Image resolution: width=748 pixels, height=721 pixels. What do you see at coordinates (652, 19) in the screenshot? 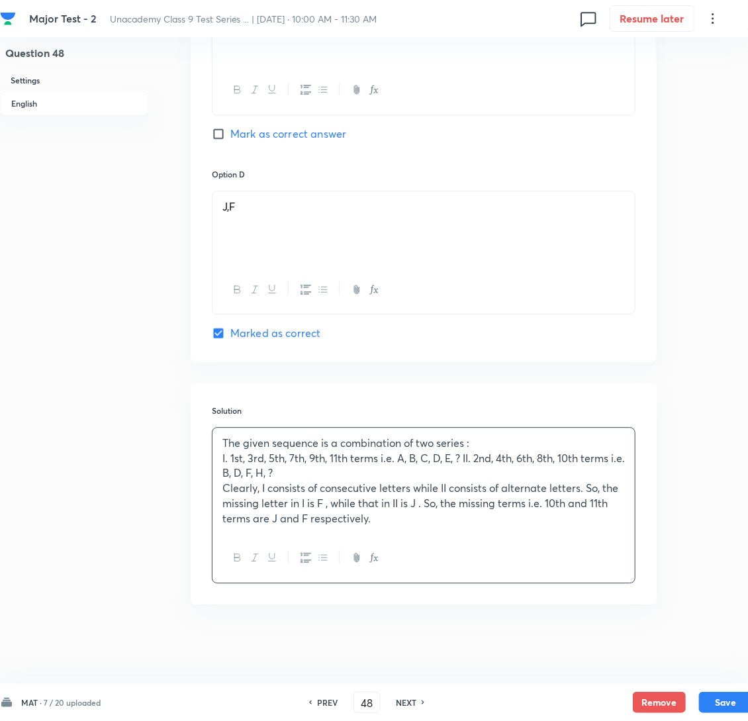
I see `button: Resume later` at bounding box center [652, 19].